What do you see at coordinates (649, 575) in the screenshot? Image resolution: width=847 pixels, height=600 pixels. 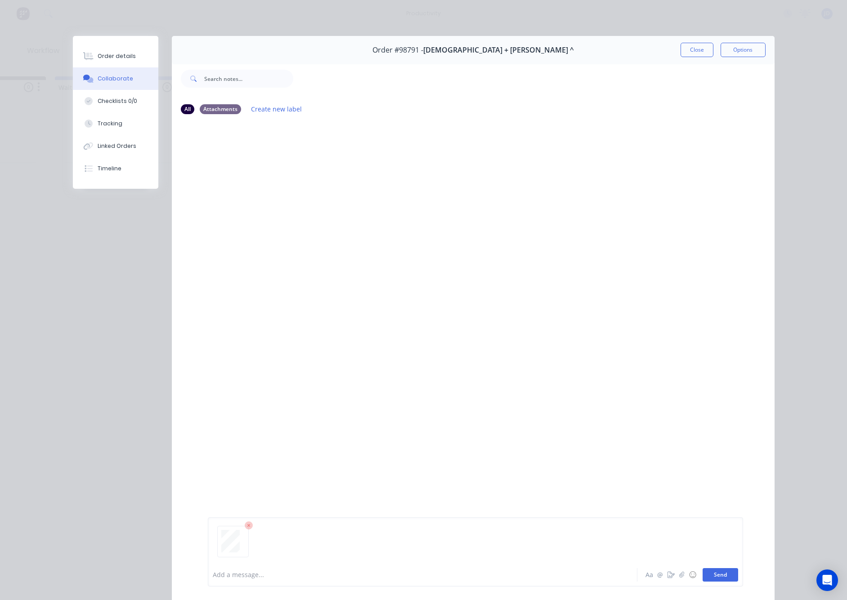 I see `button: Aa` at bounding box center [649, 575].